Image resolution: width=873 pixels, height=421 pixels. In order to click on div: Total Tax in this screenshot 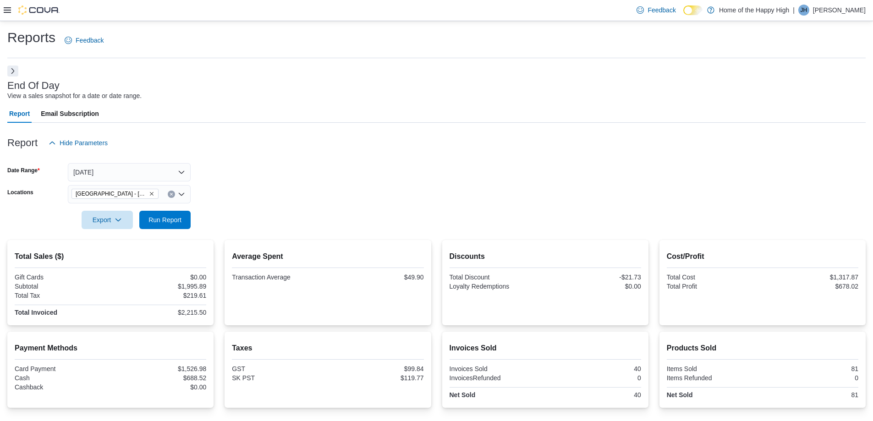, I will do `click(61, 295)`.